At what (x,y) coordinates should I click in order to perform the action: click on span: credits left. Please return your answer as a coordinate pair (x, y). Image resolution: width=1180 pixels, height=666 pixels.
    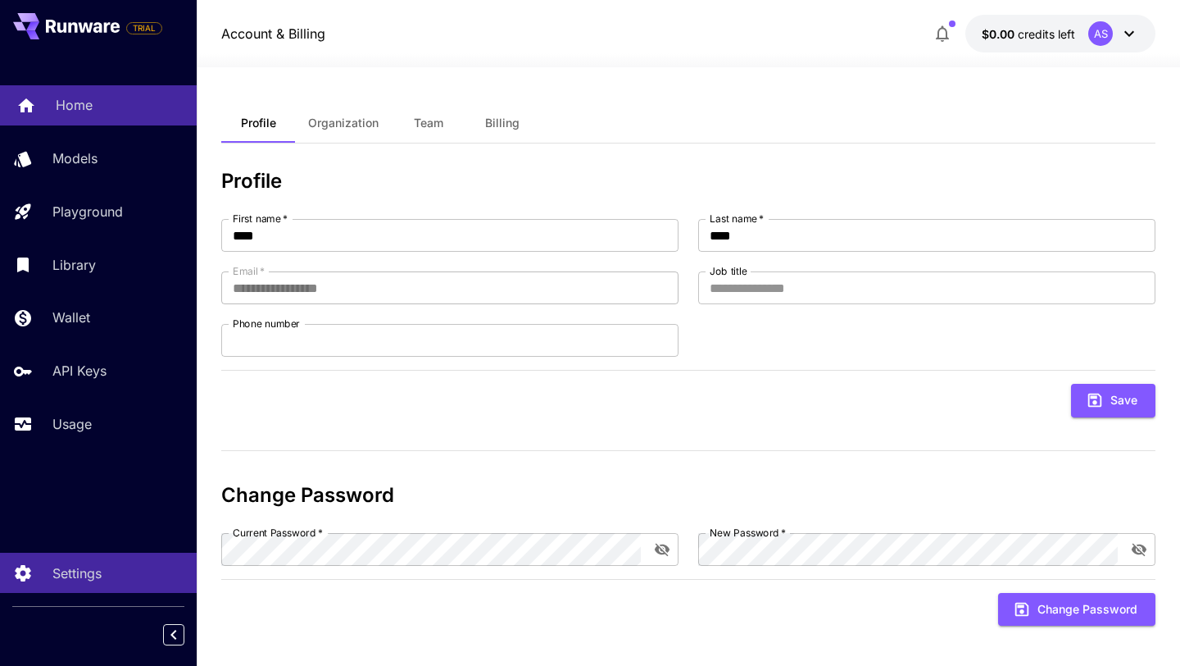
    Looking at the image, I should click on (1047, 34).